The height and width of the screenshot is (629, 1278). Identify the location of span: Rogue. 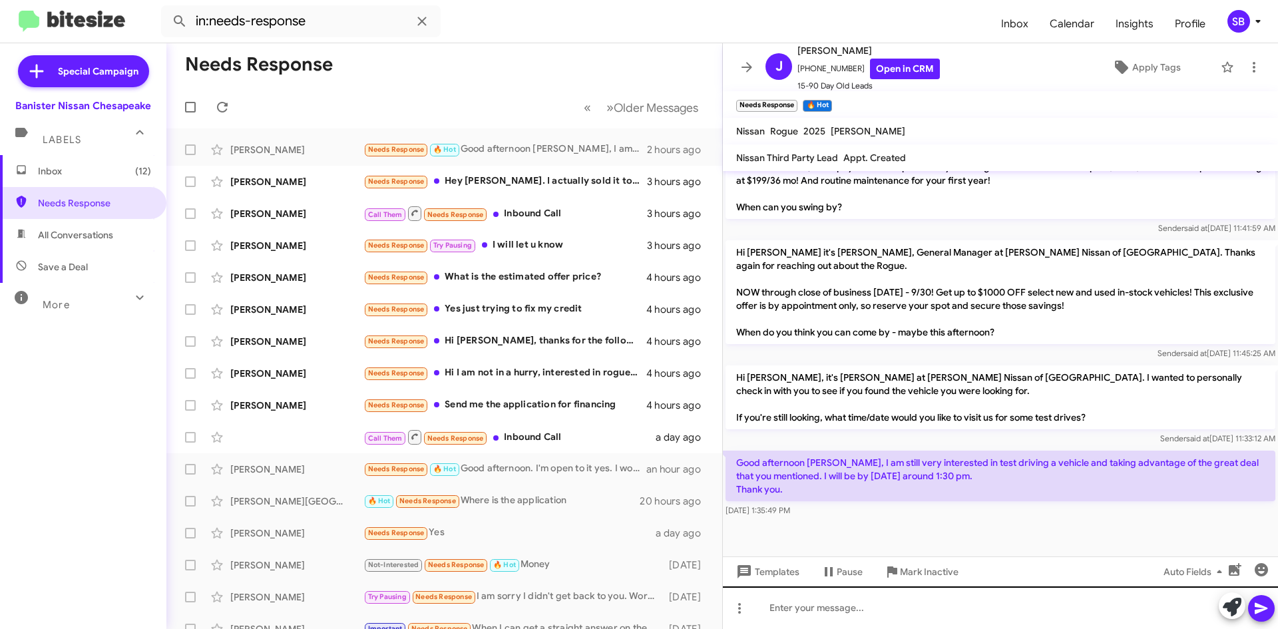
(784, 131).